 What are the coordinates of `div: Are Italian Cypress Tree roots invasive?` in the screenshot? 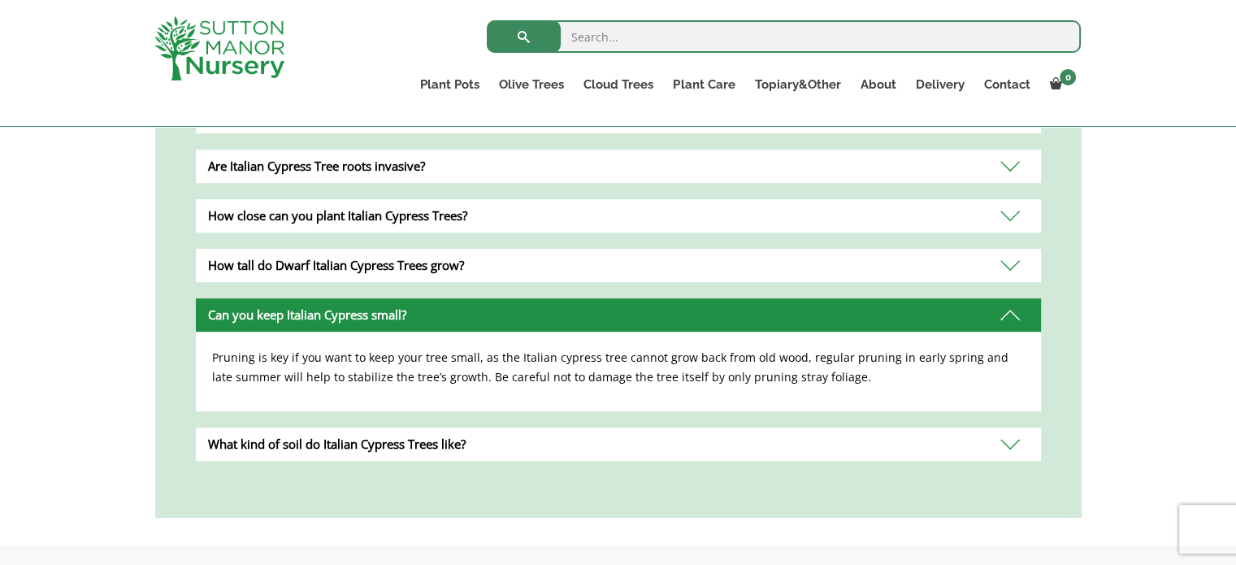 It's located at (618, 166).